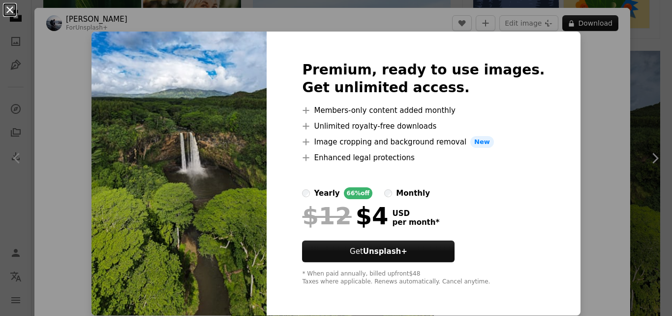  Describe the element at coordinates (416, 213) in the screenshot. I see `span: USD` at that location.